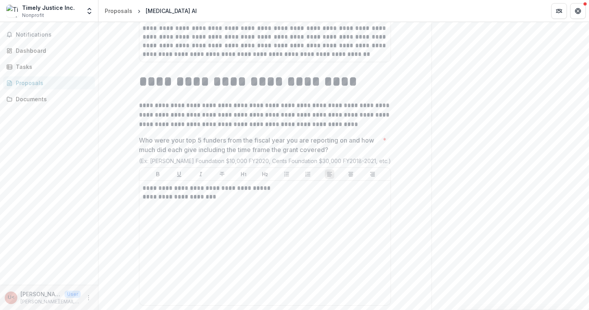 Image resolution: width=589 pixels, height=310 pixels. Describe the element at coordinates (351, 174) in the screenshot. I see `button: Align Center` at that location.